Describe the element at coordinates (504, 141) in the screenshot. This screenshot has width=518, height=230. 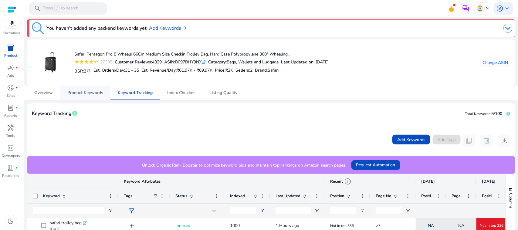
I see `span: download` at that location.